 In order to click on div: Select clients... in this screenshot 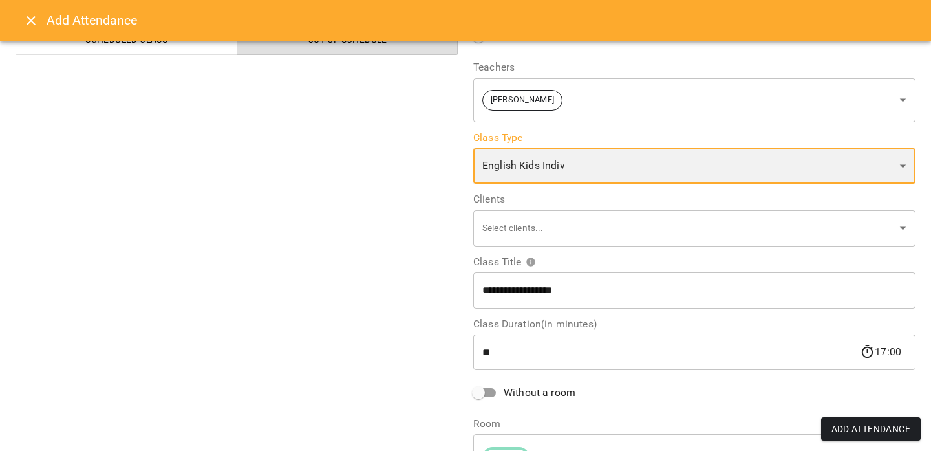, I will do `click(695, 228)`.